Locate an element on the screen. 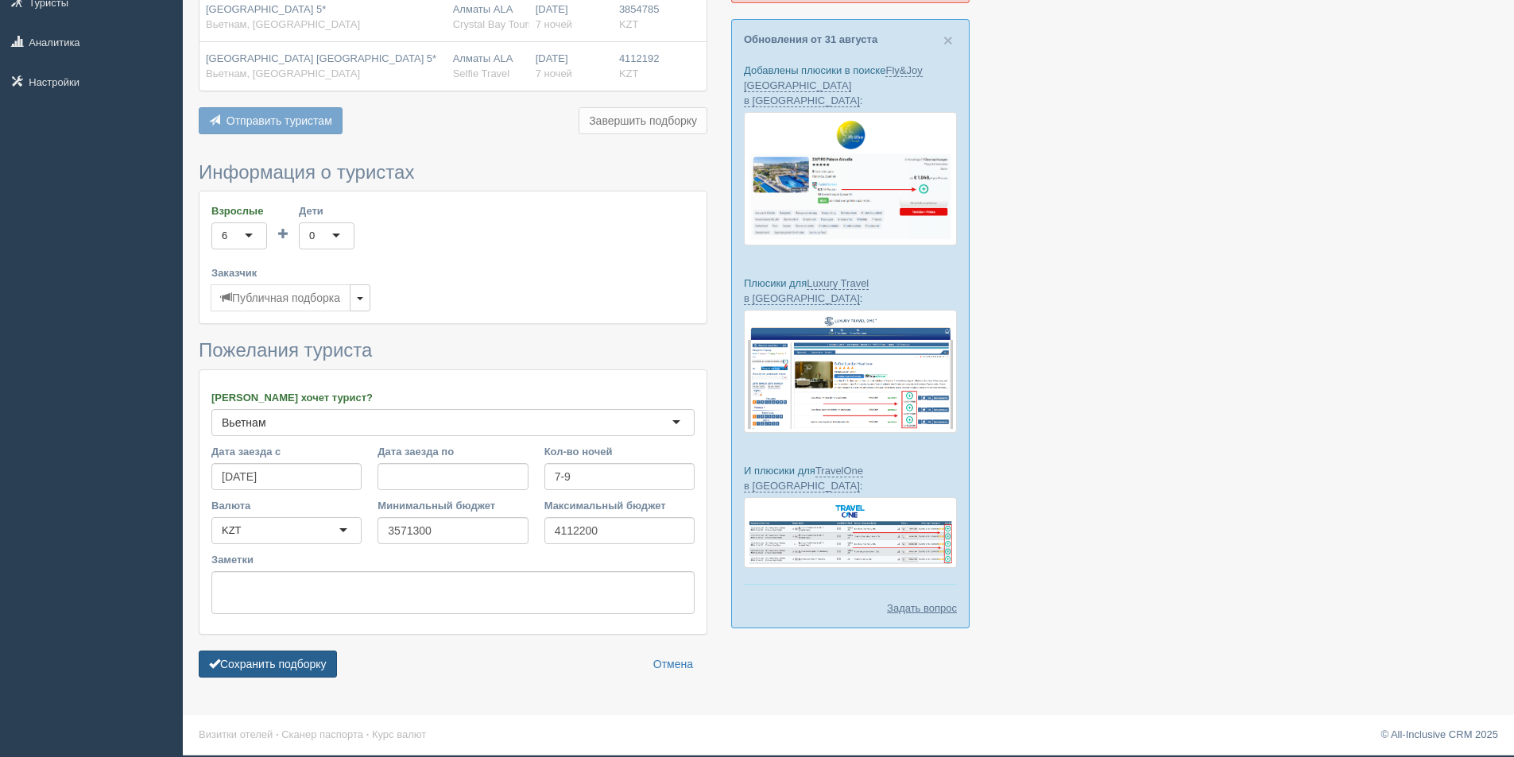 The height and width of the screenshot is (757, 1514). span: 4112192 is located at coordinates (639, 58).